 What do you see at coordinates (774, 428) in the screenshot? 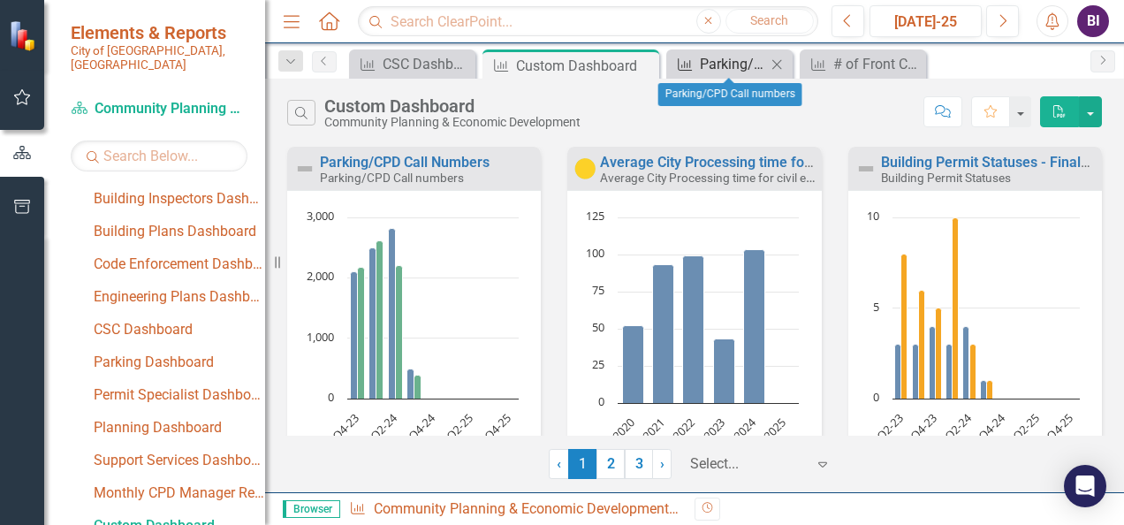
I see `text: 2025` at bounding box center [774, 428].